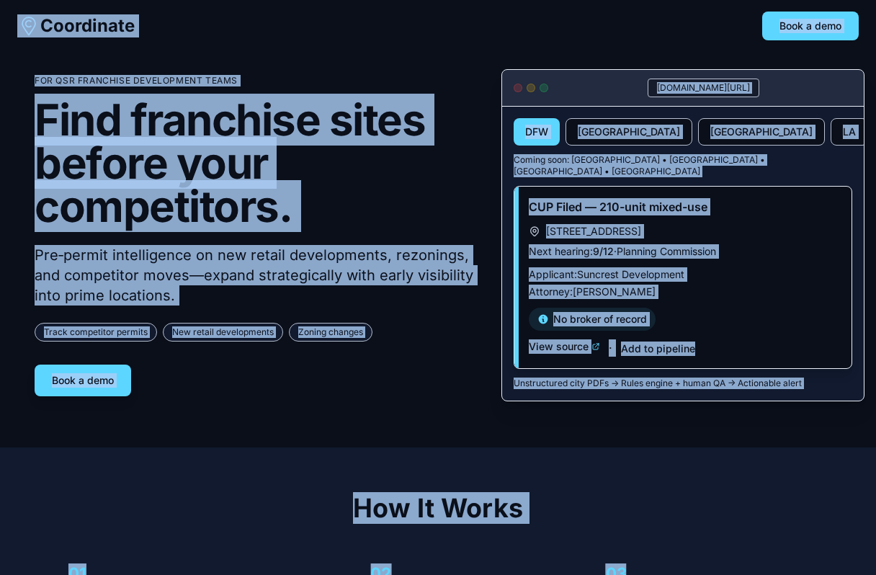 The width and height of the screenshot is (876, 575). Describe the element at coordinates (658, 349) in the screenshot. I see `button: Add to pipeline` at that location.